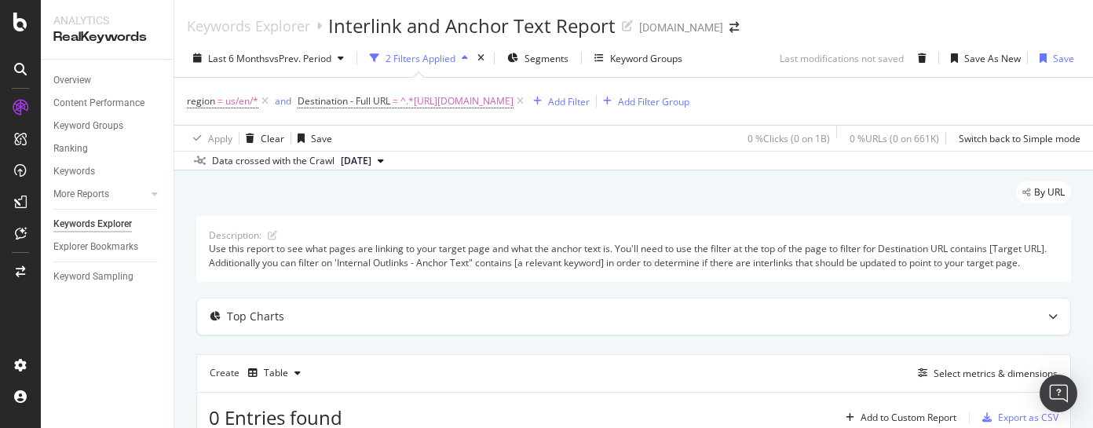  What do you see at coordinates (1028, 417) in the screenshot?
I see `div: Export as CSV` at bounding box center [1028, 417].